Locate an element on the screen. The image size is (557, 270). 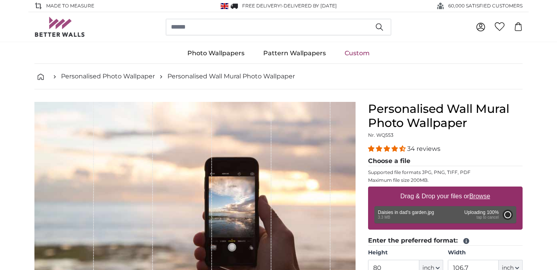
img: Betterwalls is located at coordinates (60, 27).